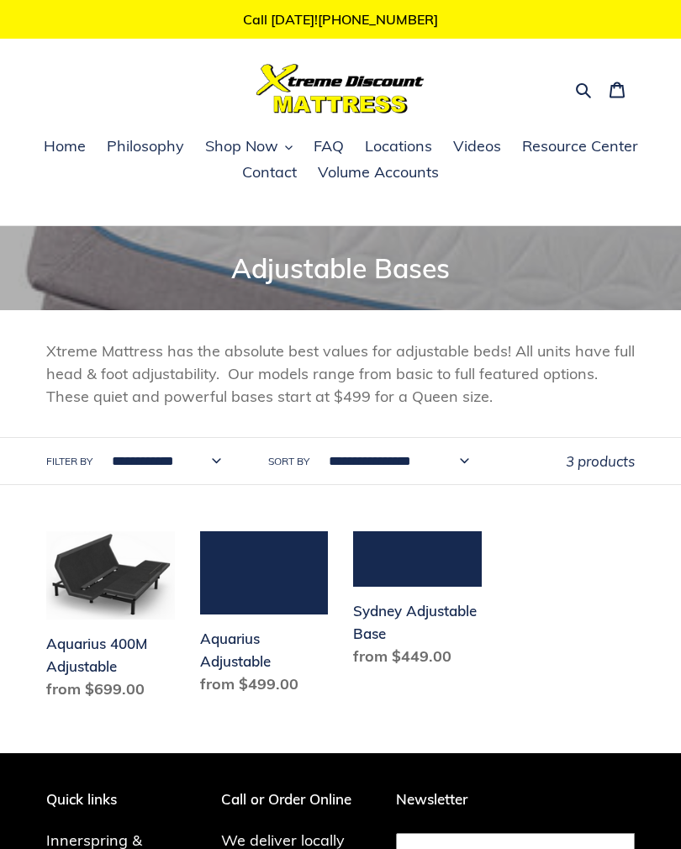  Describe the element at coordinates (340, 373) in the screenshot. I see `p: Xtreme Mattress has the absolute best values for adjustable beds! All units have full head & foot...` at that location.